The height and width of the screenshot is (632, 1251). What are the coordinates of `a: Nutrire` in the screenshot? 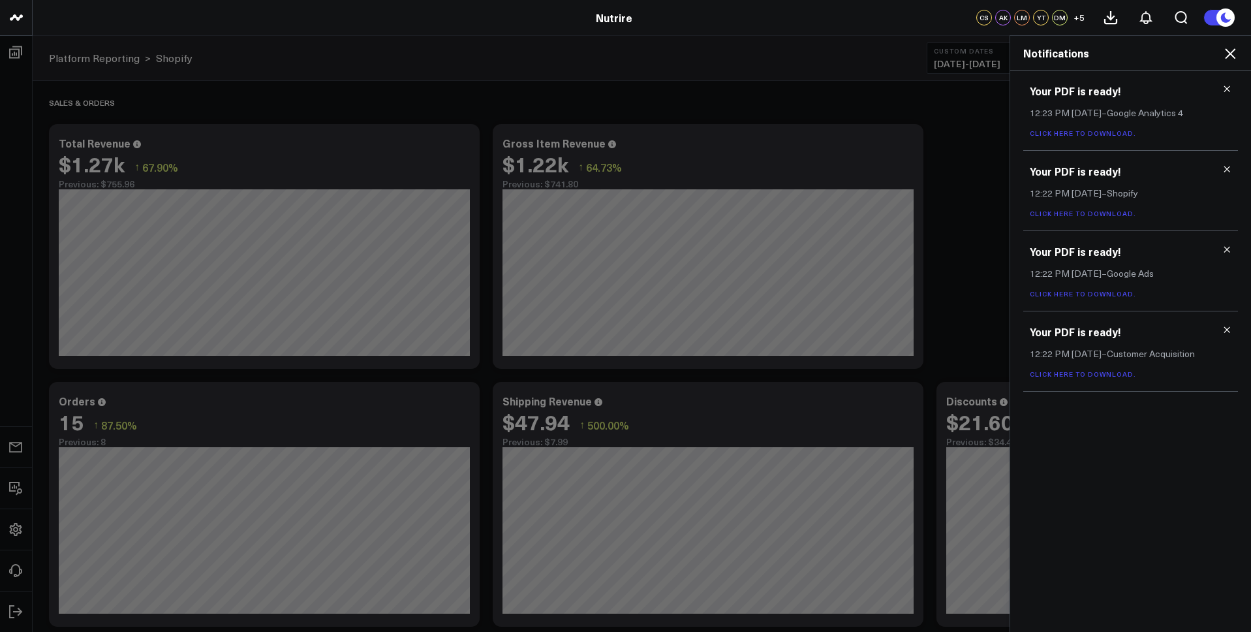 It's located at (614, 18).